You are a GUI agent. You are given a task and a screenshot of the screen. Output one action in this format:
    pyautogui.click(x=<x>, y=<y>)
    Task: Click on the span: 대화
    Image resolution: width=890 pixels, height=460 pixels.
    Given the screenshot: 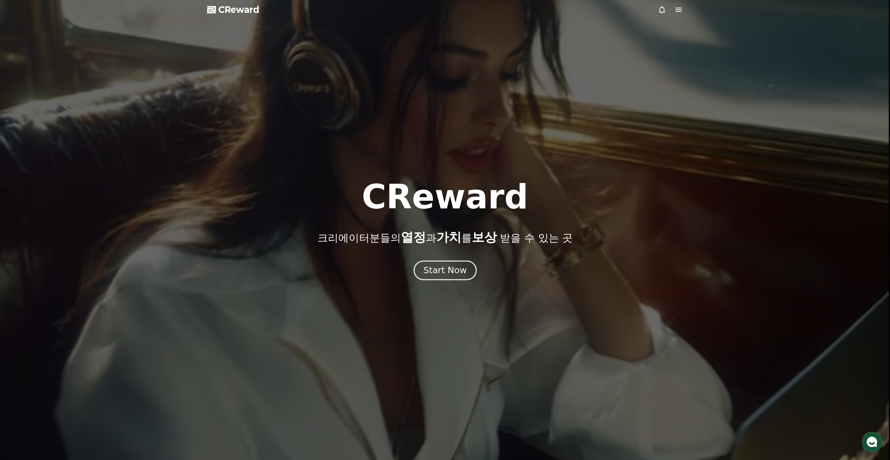 What is the action you would take?
    pyautogui.click(x=68, y=234)
    